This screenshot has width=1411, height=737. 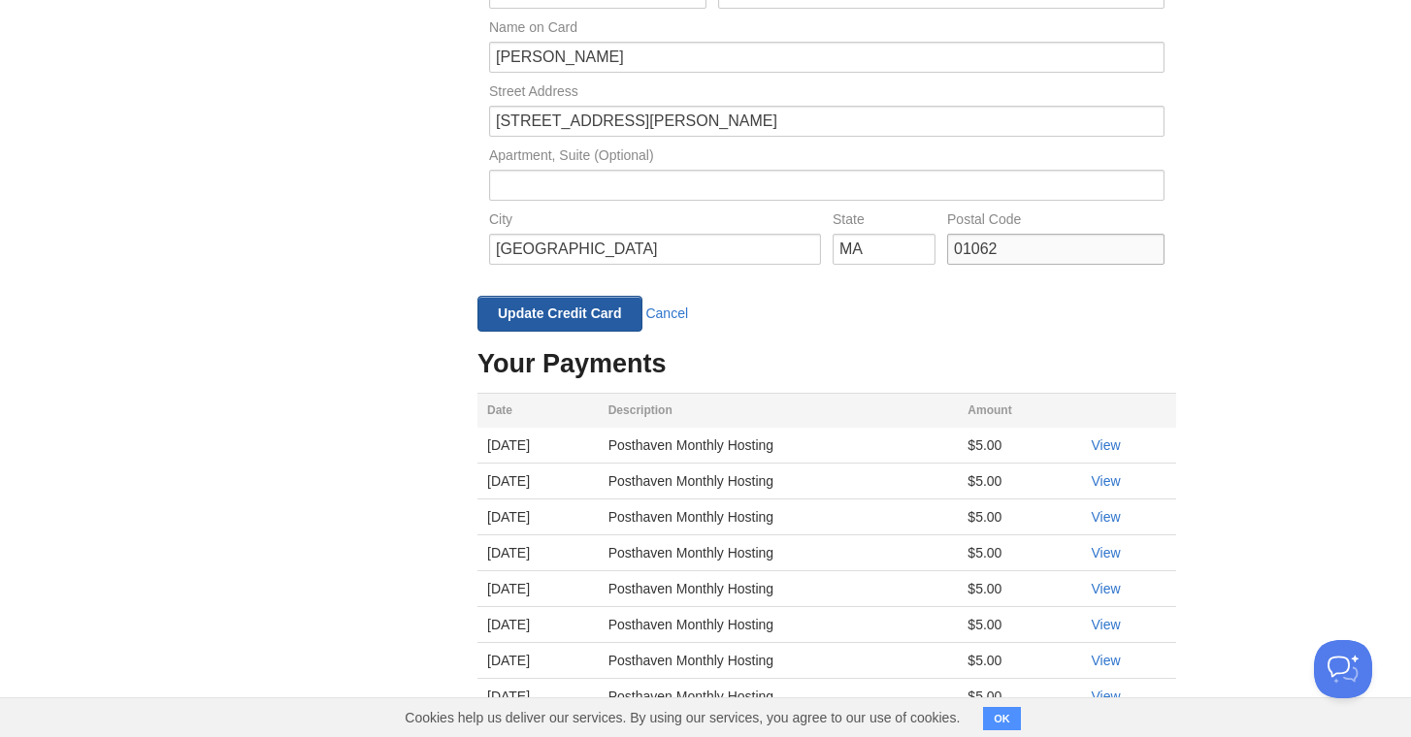 I want to click on input: Update Credit Card, so click(x=560, y=313).